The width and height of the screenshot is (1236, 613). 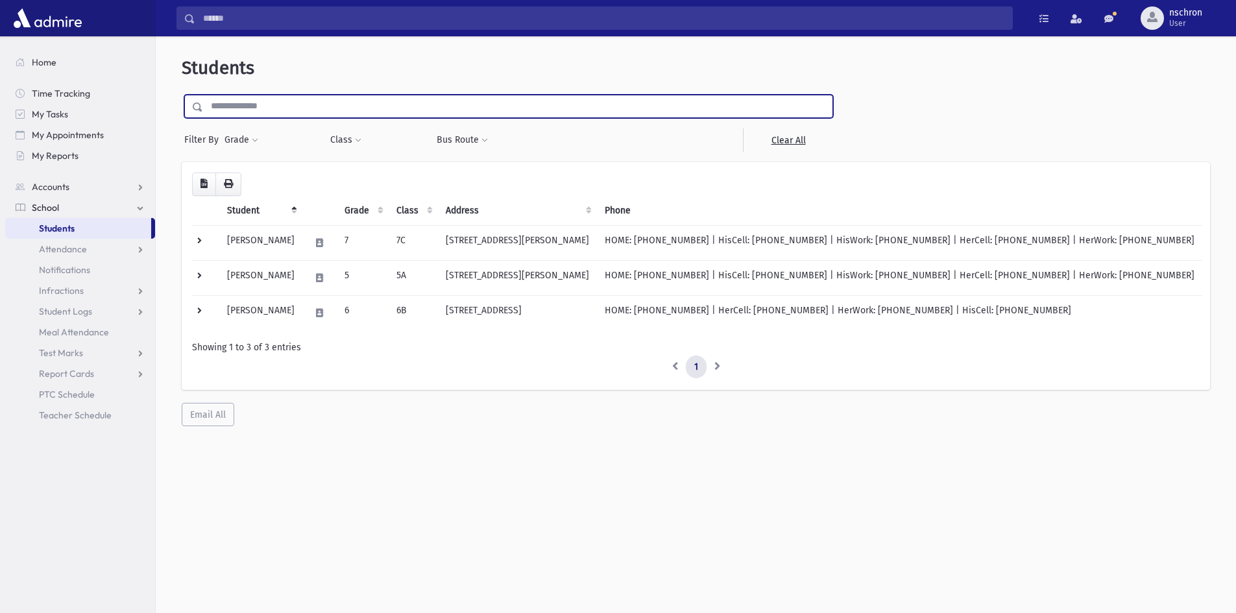 I want to click on span: Attendance, so click(x=63, y=249).